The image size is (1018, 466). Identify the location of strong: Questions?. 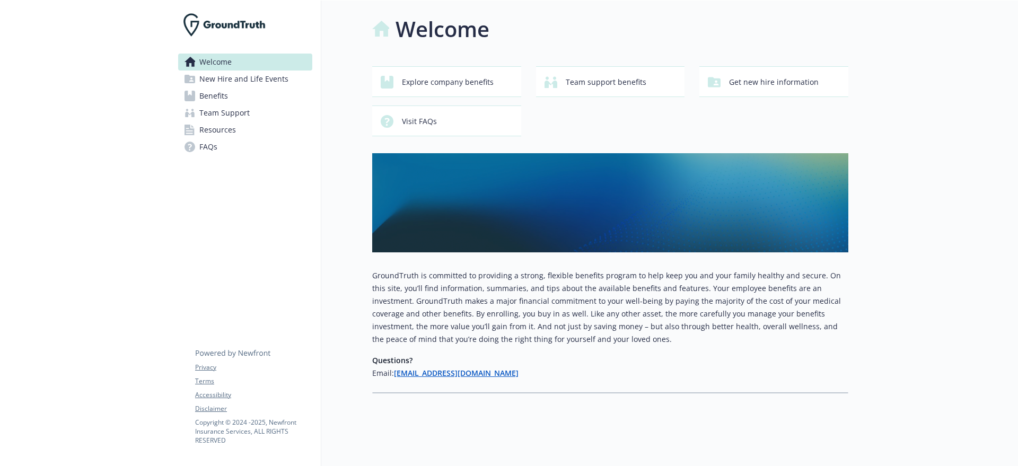
(392, 360).